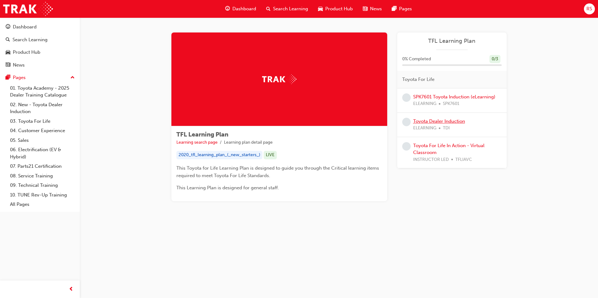 This screenshot has height=298, width=598. What do you see at coordinates (270, 155) in the screenshot?
I see `div: LIVE` at bounding box center [270, 155].